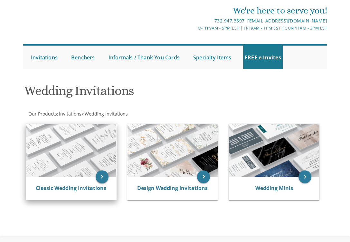  I want to click on a: Specialty Items, so click(212, 58).